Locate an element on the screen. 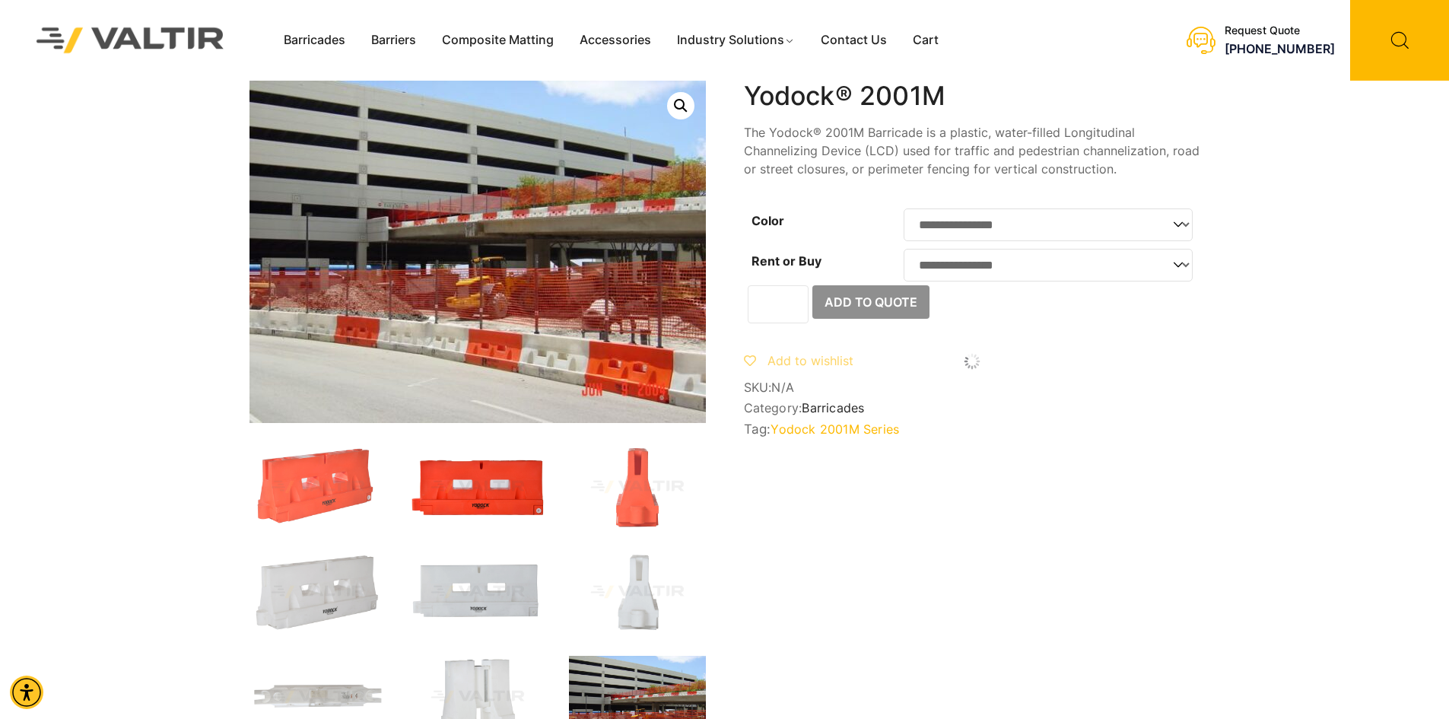 The height and width of the screenshot is (719, 1449). p: The Yodock® 2001M Barricade is a plastic, water-filled Longitudinal Channelizing Device (LCD) use... is located at coordinates (972, 151).